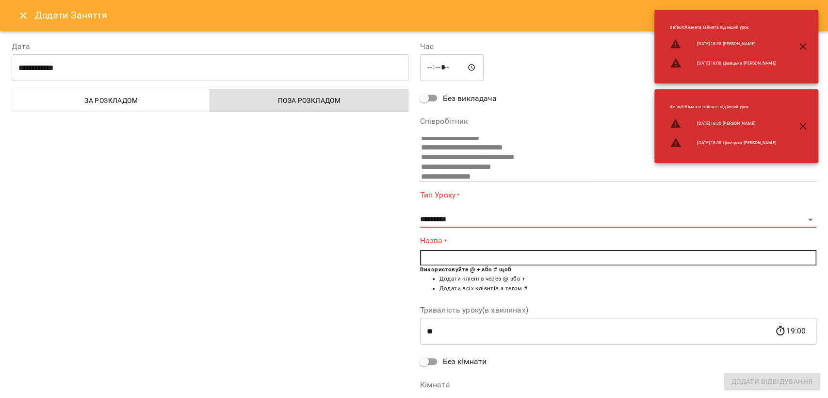  Describe the element at coordinates (465, 362) in the screenshot. I see `span: Без кімнати` at that location.